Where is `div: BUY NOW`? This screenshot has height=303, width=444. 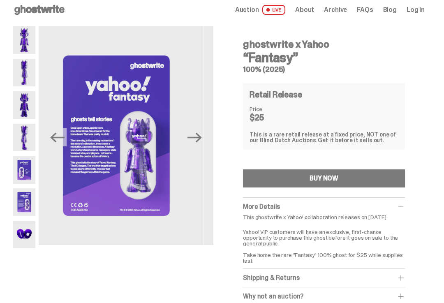 div: BUY NOW is located at coordinates (324, 179).